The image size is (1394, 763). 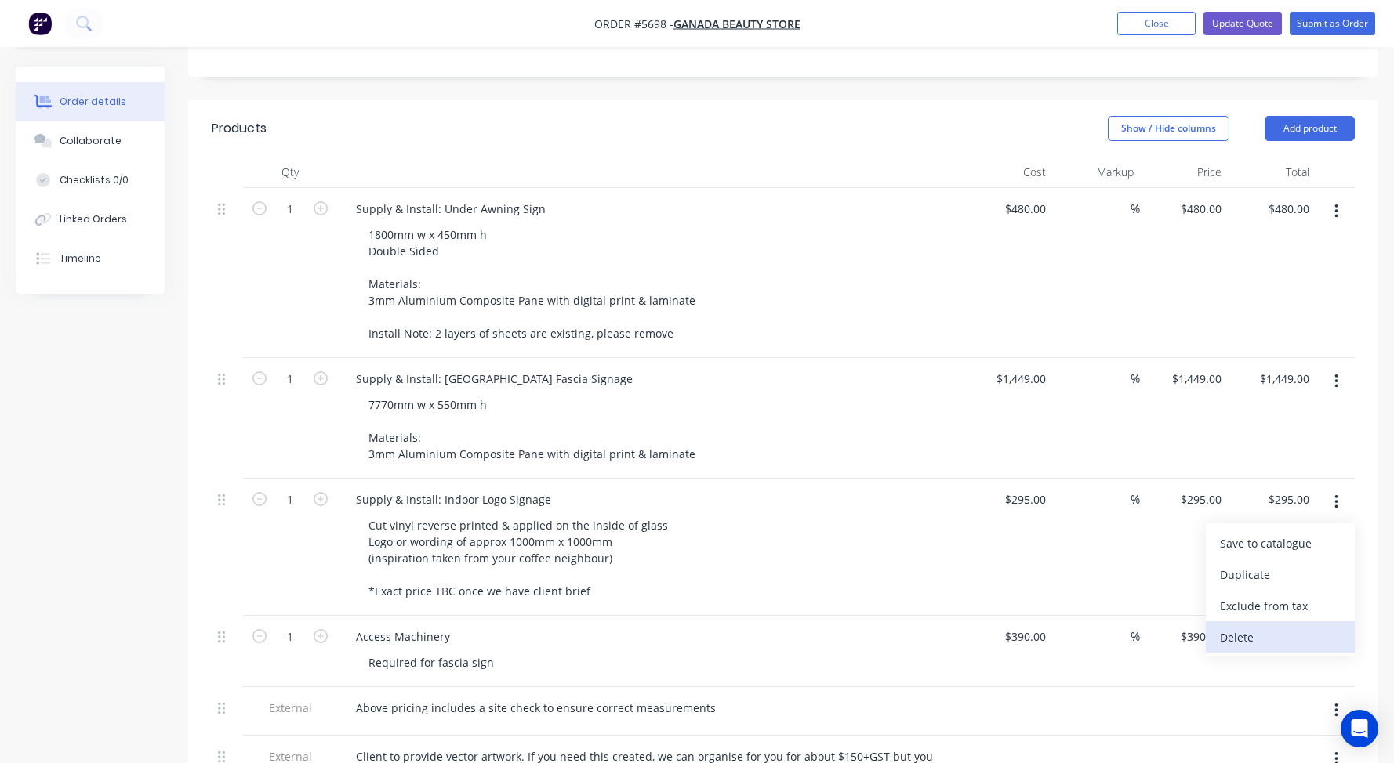 I want to click on div: Markup, so click(x=1096, y=172).